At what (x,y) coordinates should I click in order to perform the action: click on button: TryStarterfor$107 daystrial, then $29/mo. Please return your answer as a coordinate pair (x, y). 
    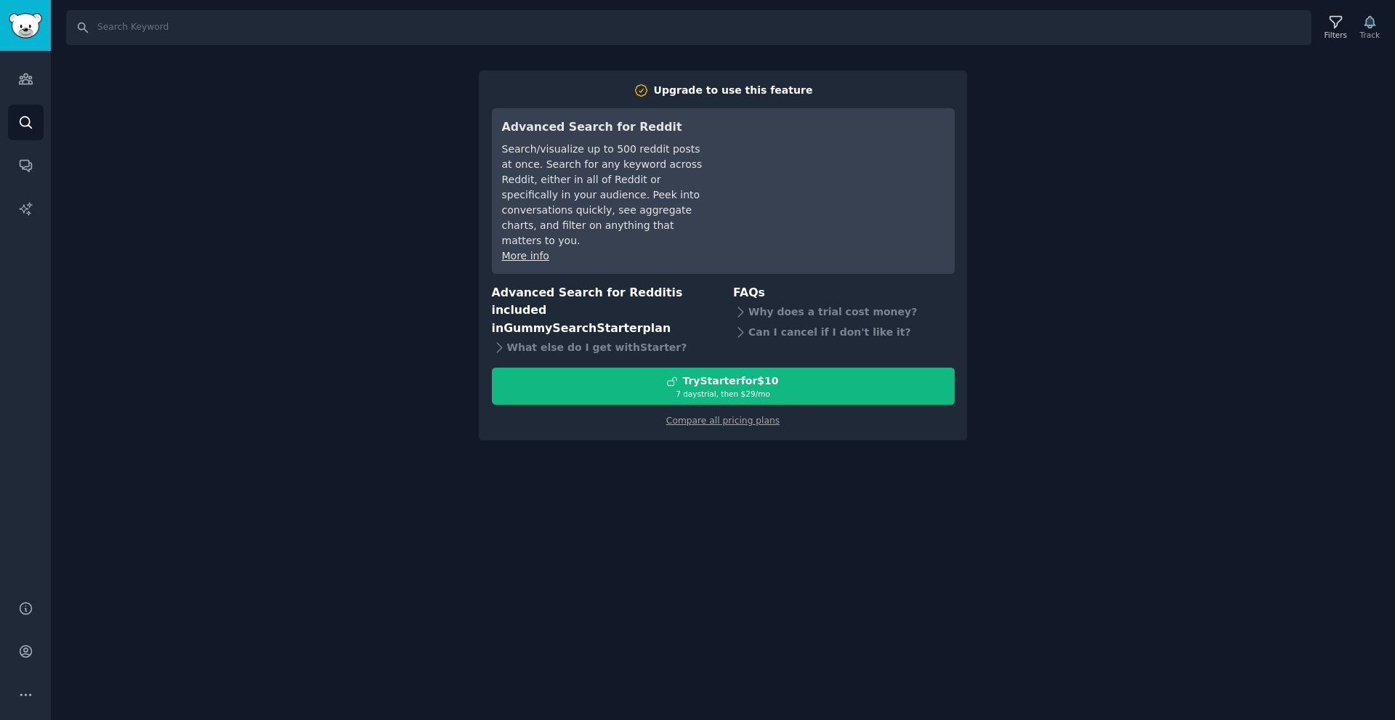
    Looking at the image, I should click on (723, 386).